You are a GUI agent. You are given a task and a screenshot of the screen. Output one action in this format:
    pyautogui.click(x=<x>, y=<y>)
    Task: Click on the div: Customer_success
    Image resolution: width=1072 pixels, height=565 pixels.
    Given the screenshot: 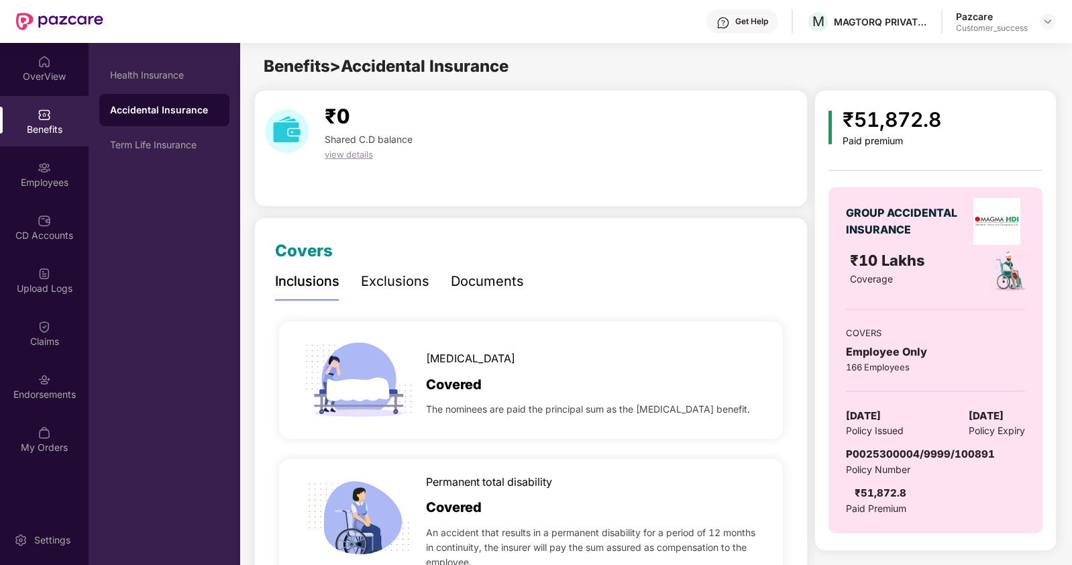 What is the action you would take?
    pyautogui.click(x=991, y=28)
    